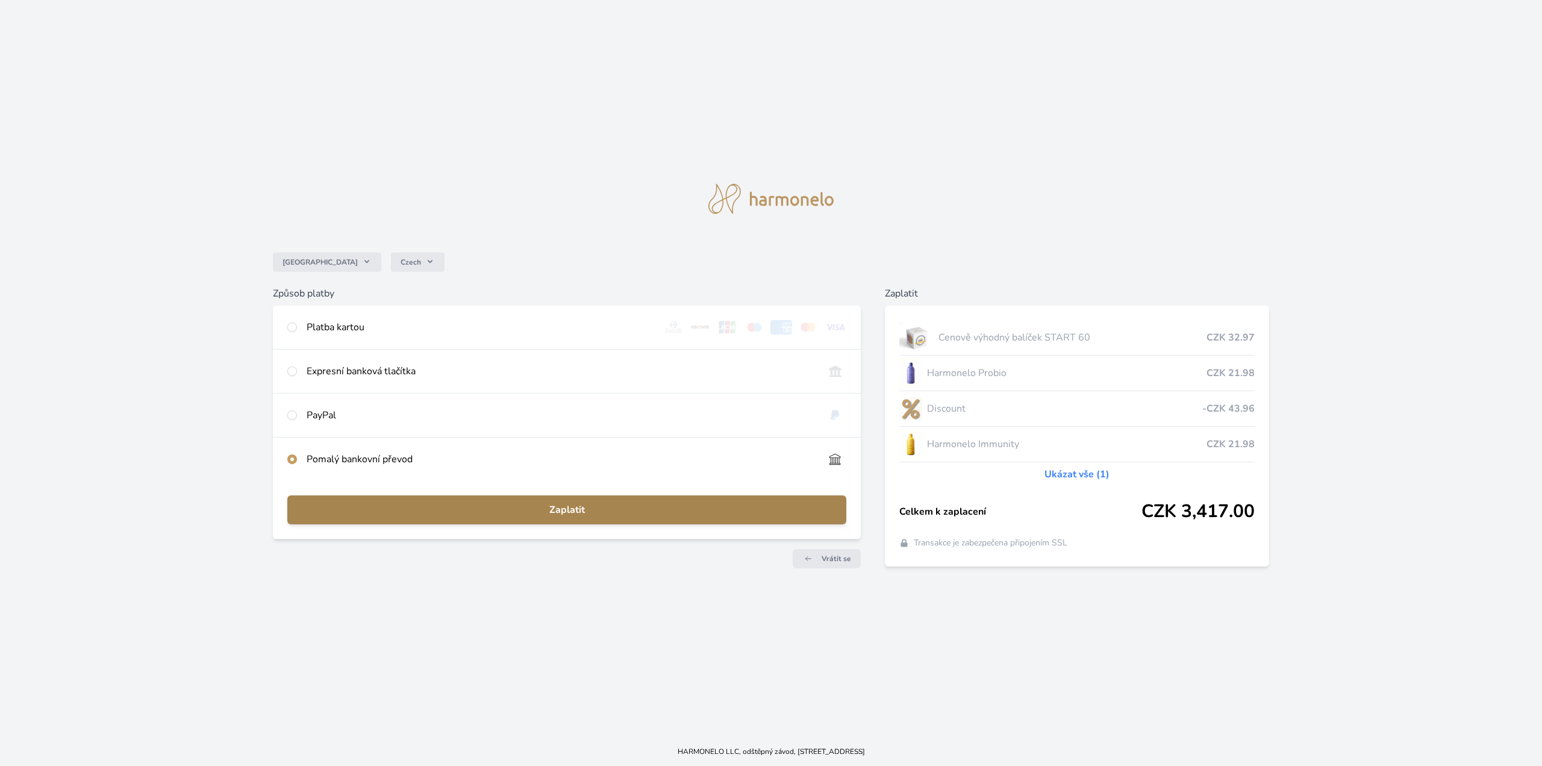 This screenshot has height=766, width=1542. Describe the element at coordinates (560, 459) in the screenshot. I see `div: Pomalý bankovní převod` at that location.